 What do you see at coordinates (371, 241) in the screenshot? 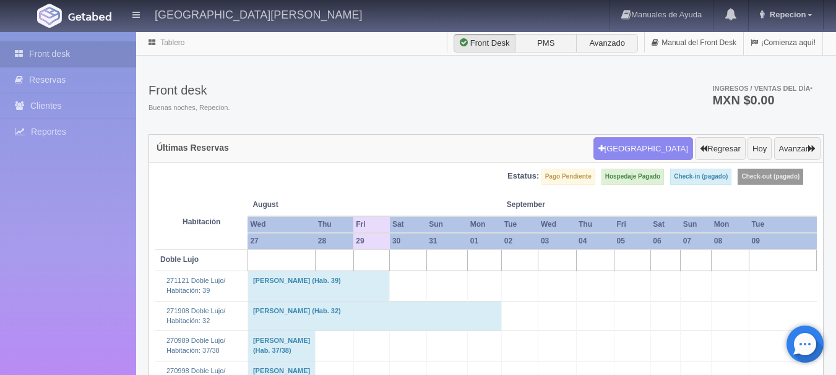
I see `th: 29` at bounding box center [371, 241].